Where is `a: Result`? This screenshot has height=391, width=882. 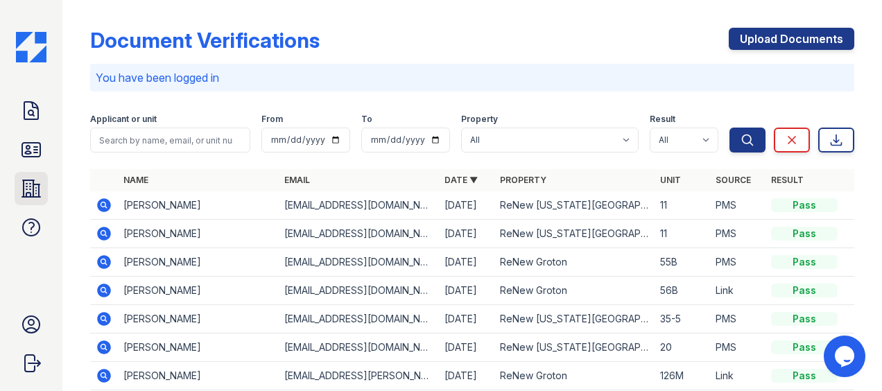
a: Result is located at coordinates (787, 180).